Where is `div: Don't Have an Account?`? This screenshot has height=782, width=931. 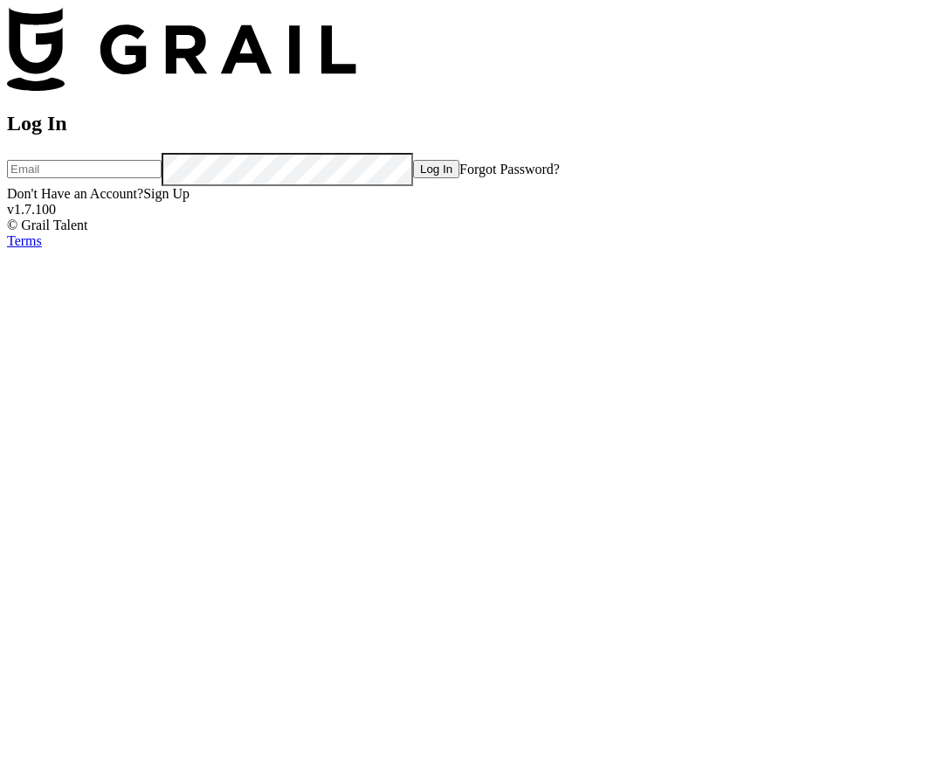 div: Don't Have an Account? is located at coordinates (466, 194).